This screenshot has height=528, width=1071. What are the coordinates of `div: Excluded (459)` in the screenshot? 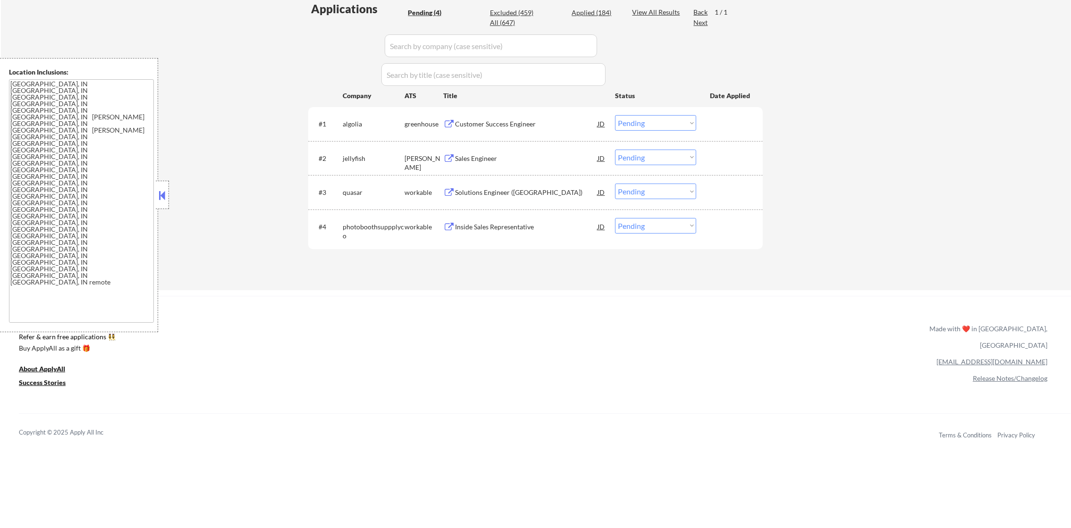 It's located at (513, 13).